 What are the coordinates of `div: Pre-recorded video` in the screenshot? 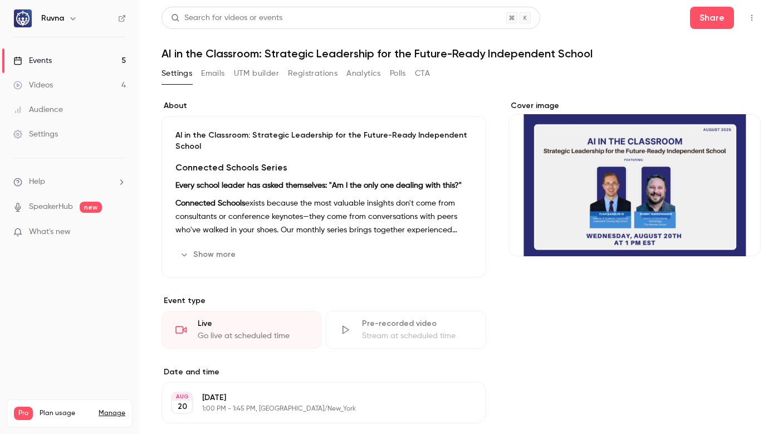 It's located at (417, 324).